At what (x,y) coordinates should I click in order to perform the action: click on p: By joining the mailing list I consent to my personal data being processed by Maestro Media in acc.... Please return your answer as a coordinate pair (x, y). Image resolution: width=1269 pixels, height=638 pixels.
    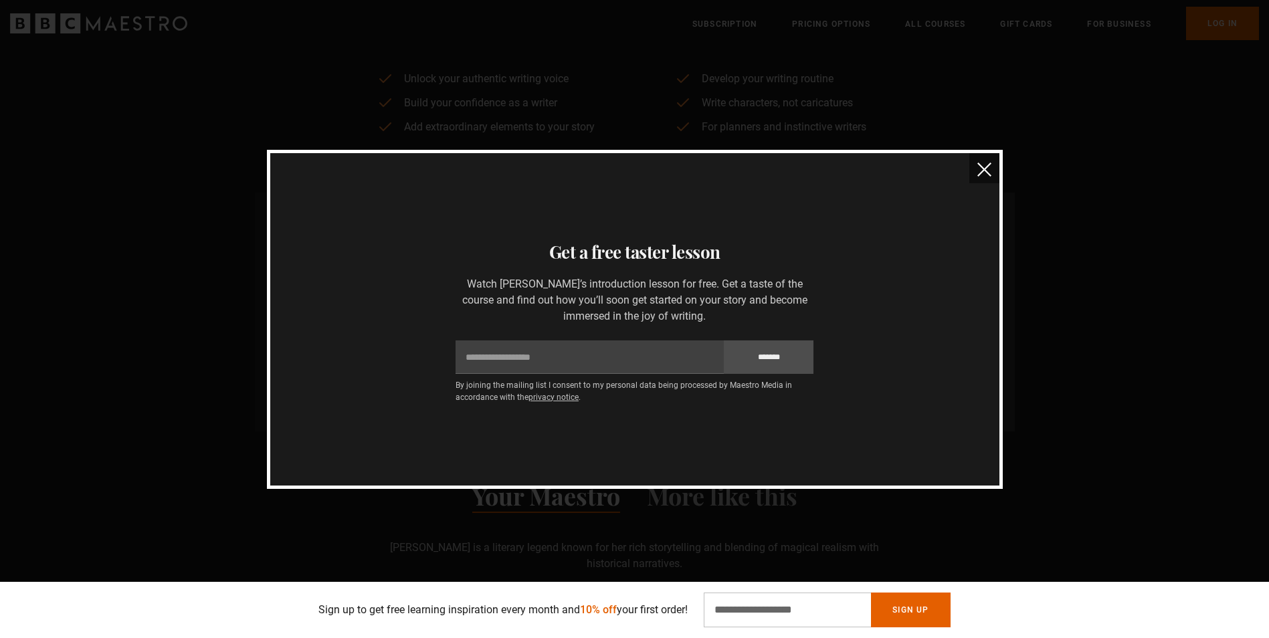
    Looking at the image, I should click on (634, 391).